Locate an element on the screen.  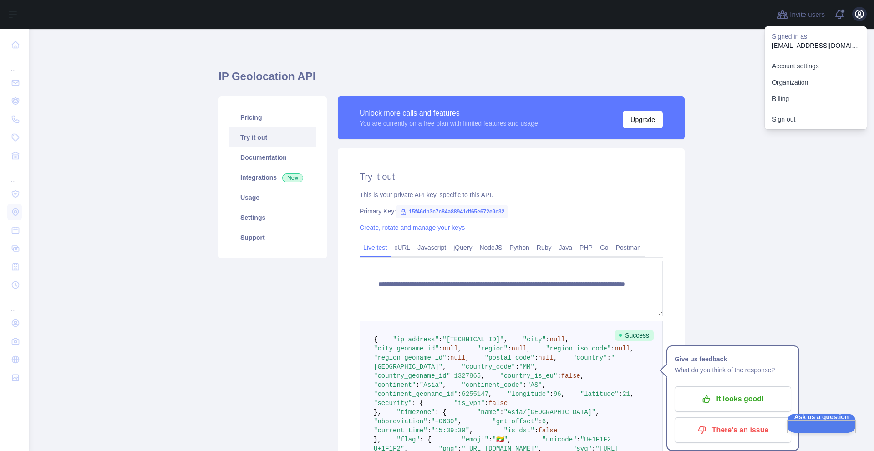
span: "continent" is located at coordinates (395, 385).